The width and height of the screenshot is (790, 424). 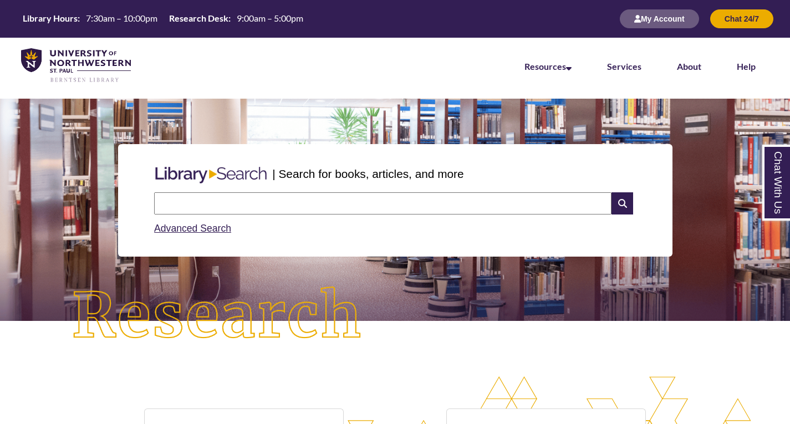 I want to click on img: Research, so click(x=217, y=316).